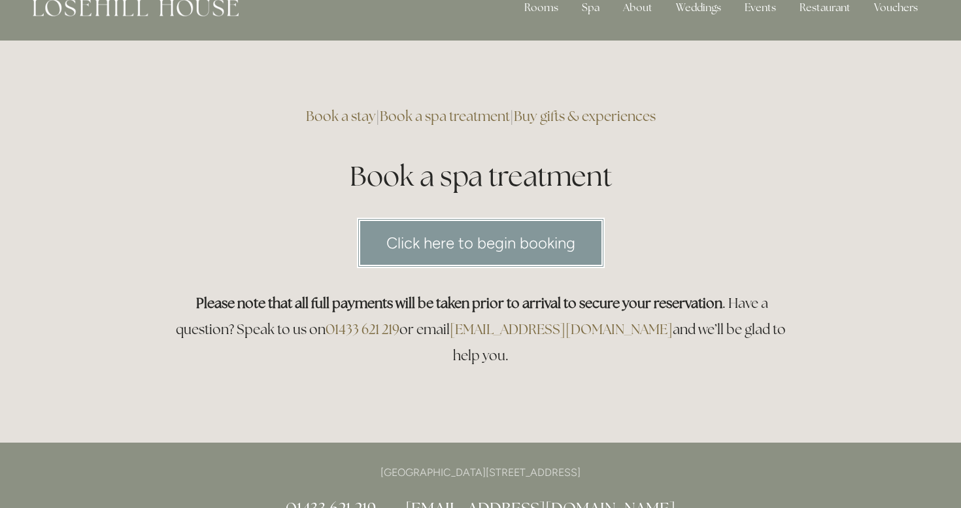 The width and height of the screenshot is (961, 508). What do you see at coordinates (584, 116) in the screenshot?
I see `a: Buy gifts & experiences` at bounding box center [584, 116].